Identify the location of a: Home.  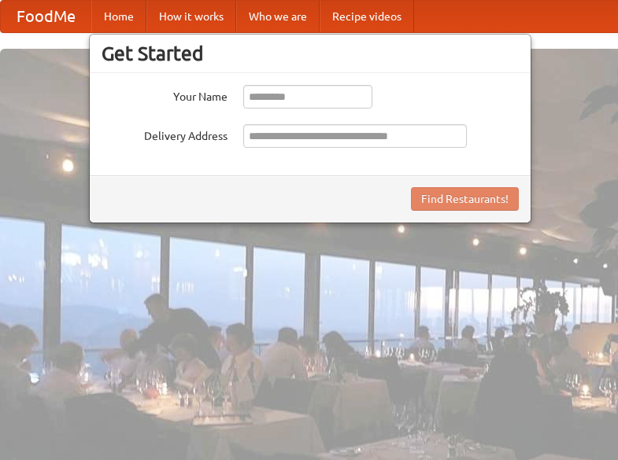
(119, 17).